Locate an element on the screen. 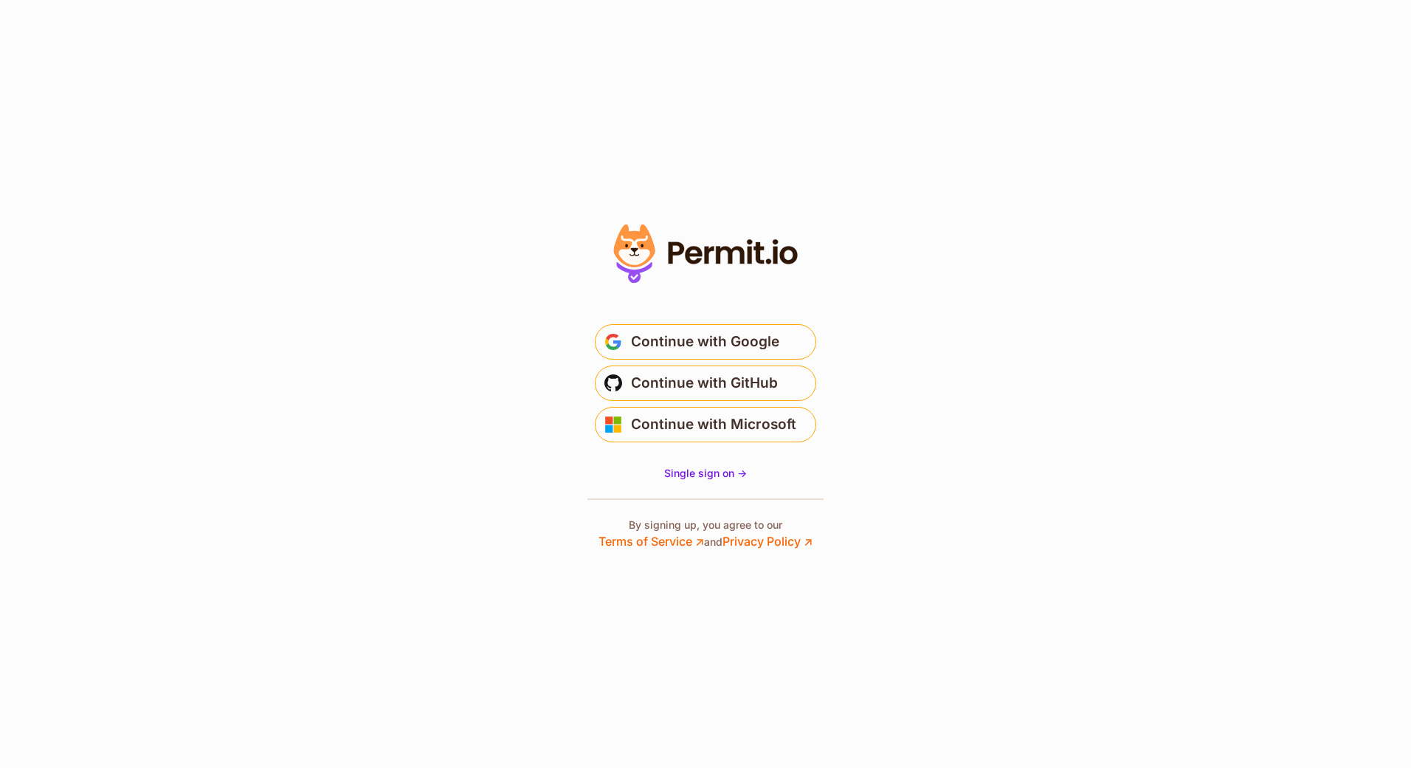 The width and height of the screenshot is (1411, 768). a: Privacy Policy ↗ is located at coordinates (768, 541).